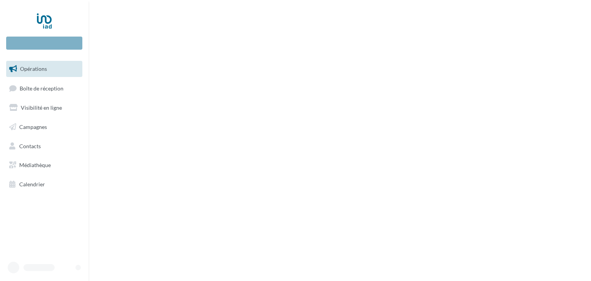 The height and width of the screenshot is (281, 591). Describe the element at coordinates (44, 69) in the screenshot. I see `a: Opérations` at that location.